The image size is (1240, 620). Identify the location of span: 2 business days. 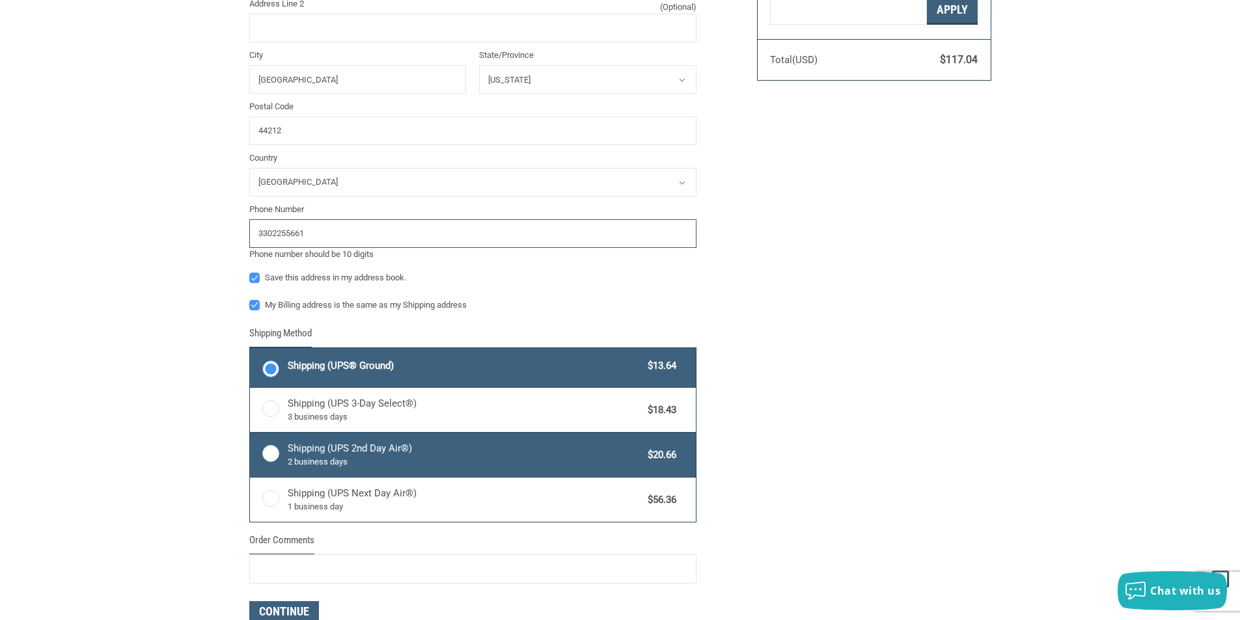
(465, 462).